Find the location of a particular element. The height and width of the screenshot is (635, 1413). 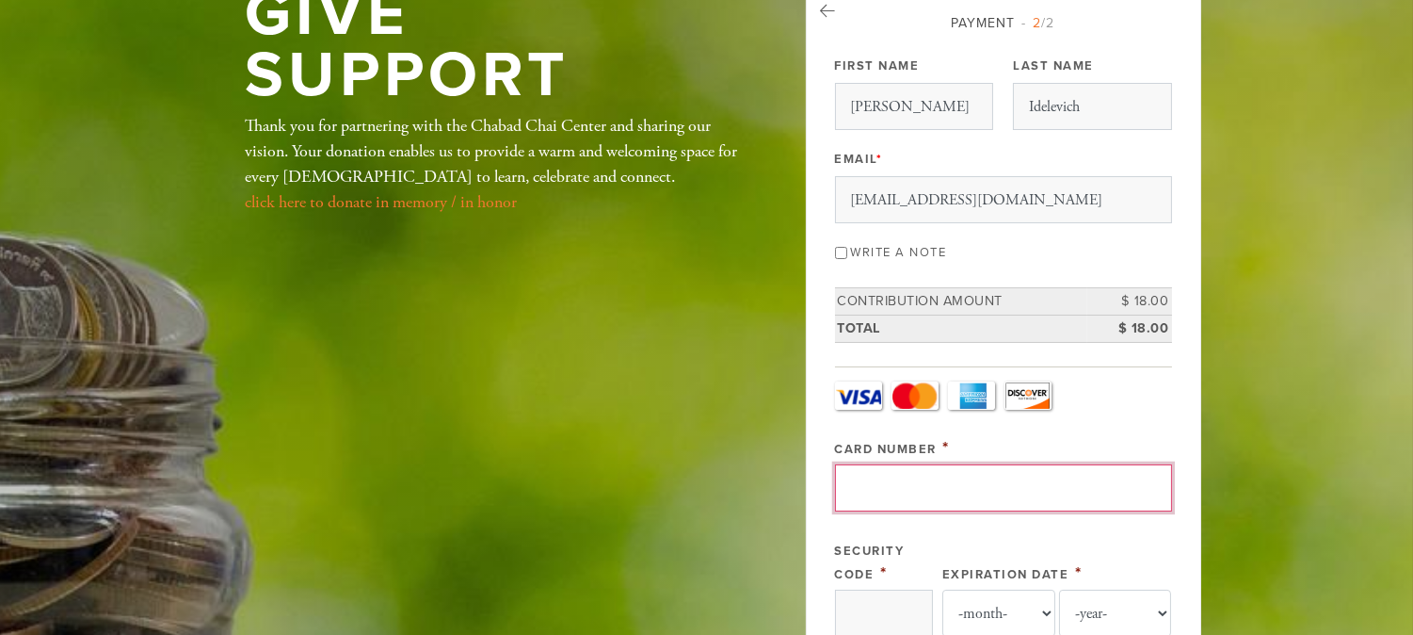

td: Contribution Amount is located at coordinates (961, 301).